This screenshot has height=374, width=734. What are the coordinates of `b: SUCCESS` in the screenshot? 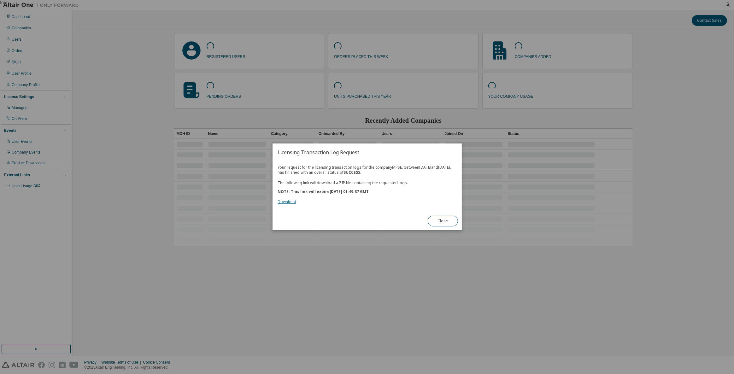 It's located at (352, 172).